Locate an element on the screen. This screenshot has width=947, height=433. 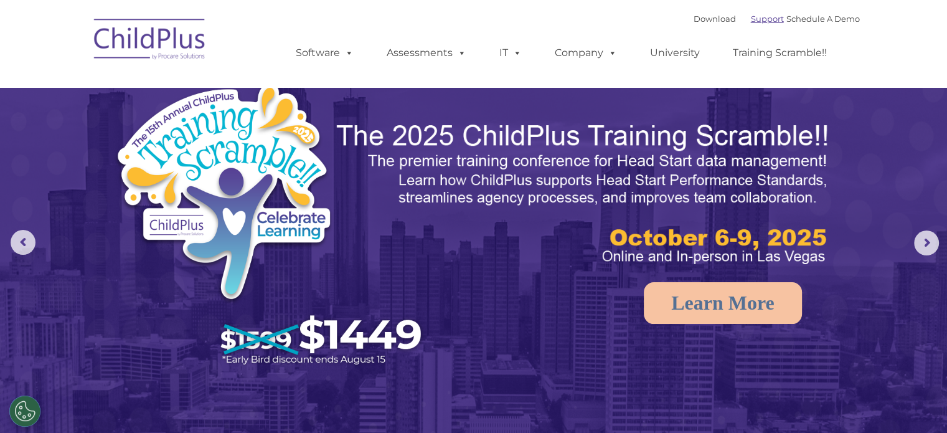
span: Last name is located at coordinates (192, 87).